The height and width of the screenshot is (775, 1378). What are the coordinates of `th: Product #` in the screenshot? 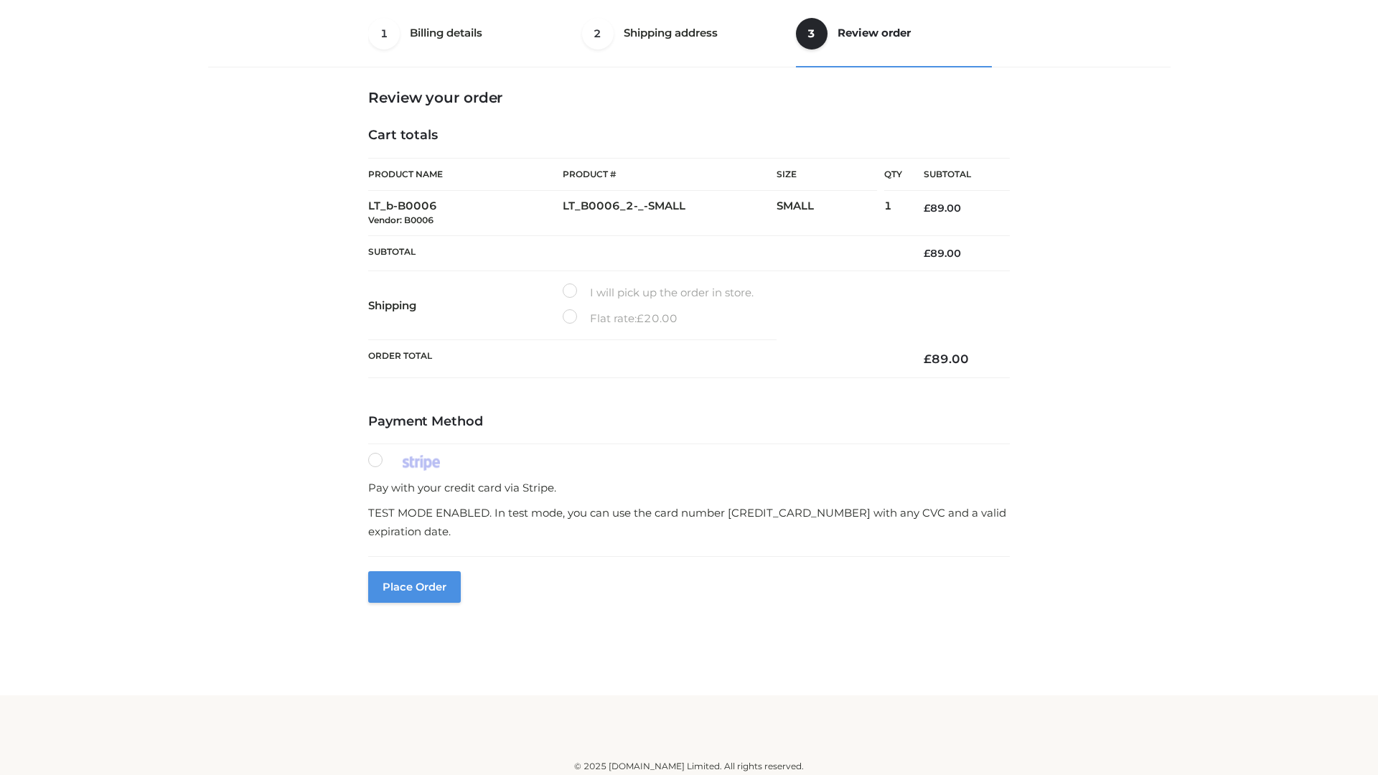 It's located at (670, 174).